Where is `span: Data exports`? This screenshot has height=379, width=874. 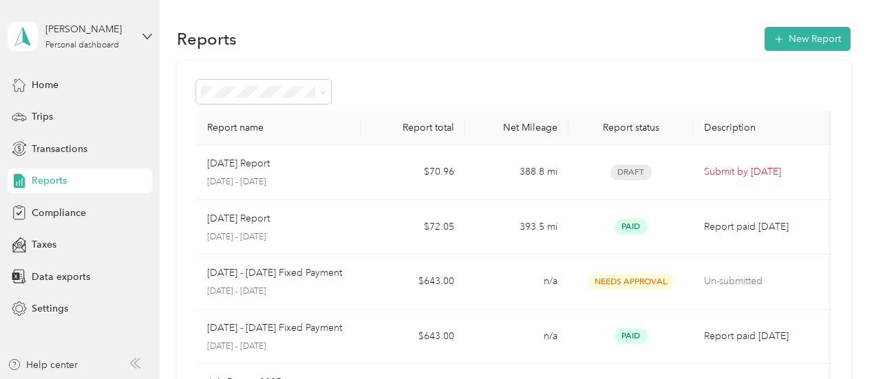
span: Data exports is located at coordinates (61, 277).